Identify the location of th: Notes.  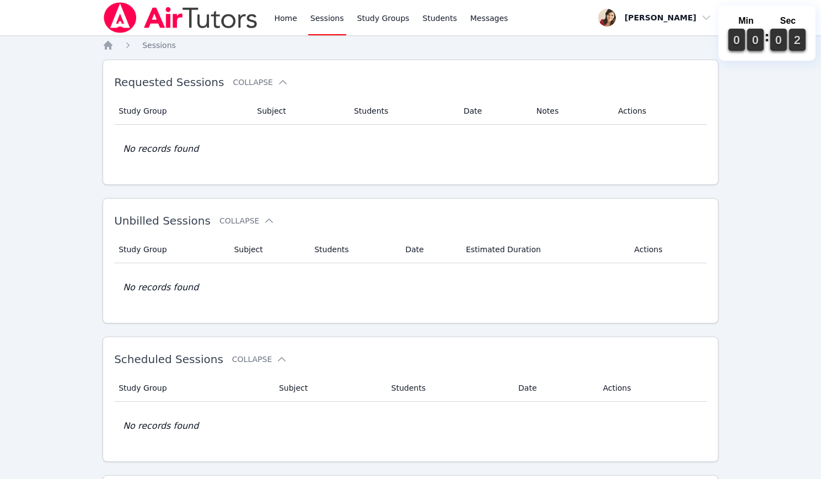
(571, 111).